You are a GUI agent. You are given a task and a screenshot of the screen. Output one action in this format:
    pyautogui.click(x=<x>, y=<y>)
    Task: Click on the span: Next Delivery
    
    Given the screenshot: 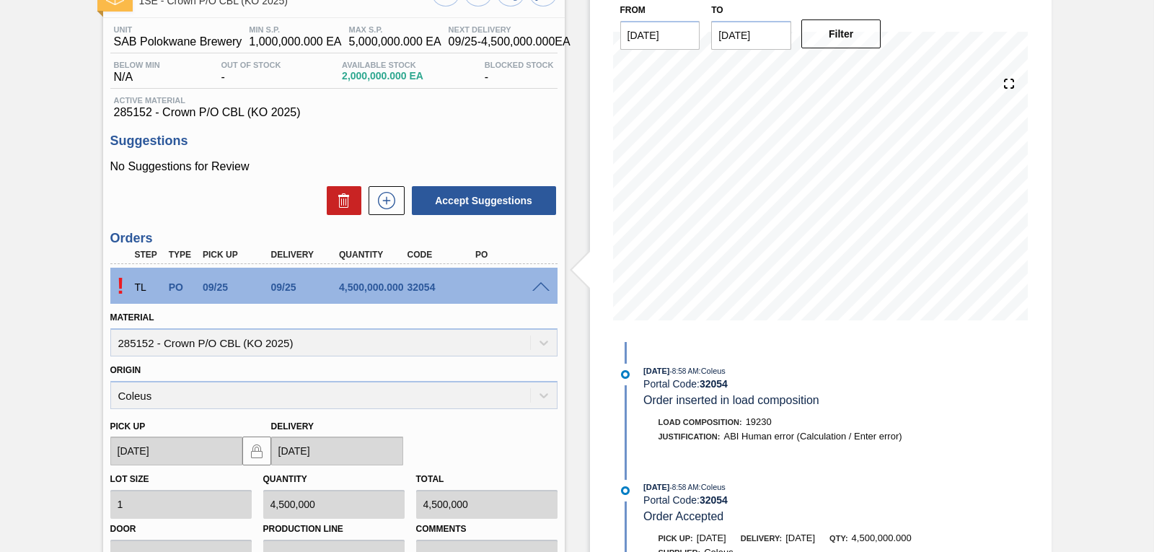 What is the action you would take?
    pyautogui.click(x=509, y=30)
    